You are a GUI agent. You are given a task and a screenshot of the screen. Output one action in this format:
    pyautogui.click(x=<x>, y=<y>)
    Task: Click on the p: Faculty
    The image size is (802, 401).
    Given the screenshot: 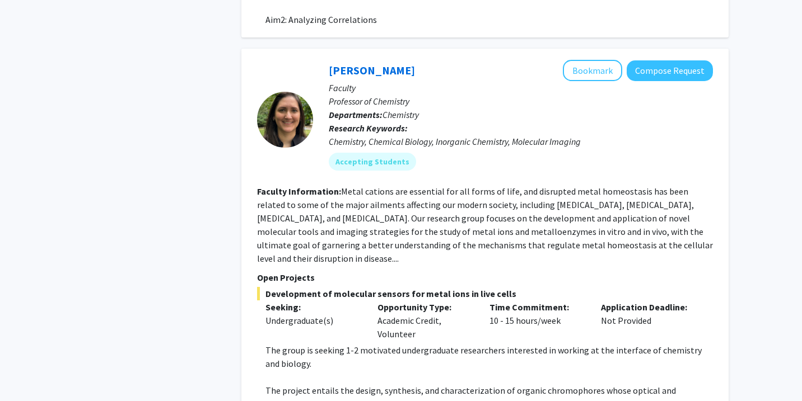 What is the action you would take?
    pyautogui.click(x=521, y=88)
    